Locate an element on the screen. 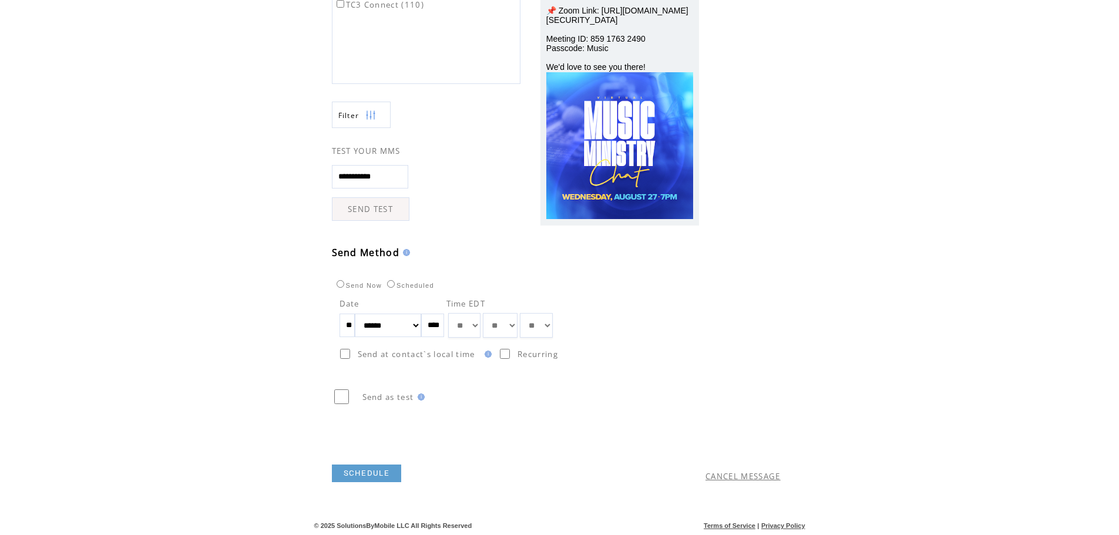 The height and width of the screenshot is (535, 1119). a: CANCEL MESSAGE is located at coordinates (743, 476).